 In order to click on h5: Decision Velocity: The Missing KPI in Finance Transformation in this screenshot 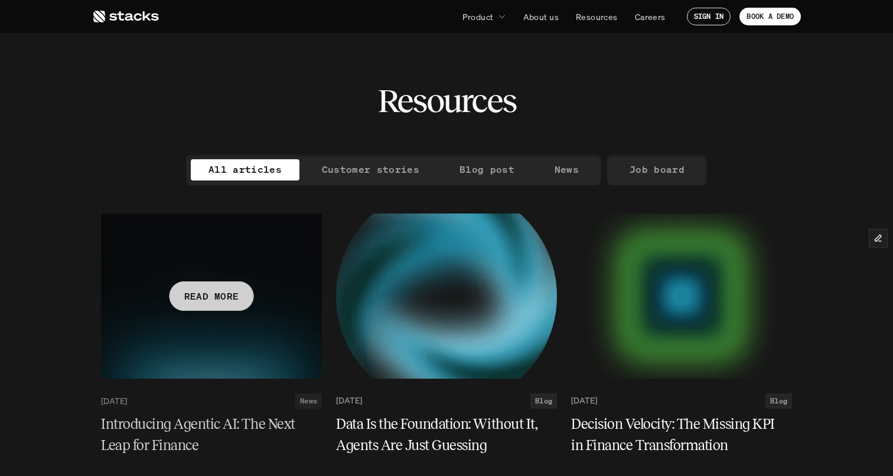, I will do `click(674, 435)`.